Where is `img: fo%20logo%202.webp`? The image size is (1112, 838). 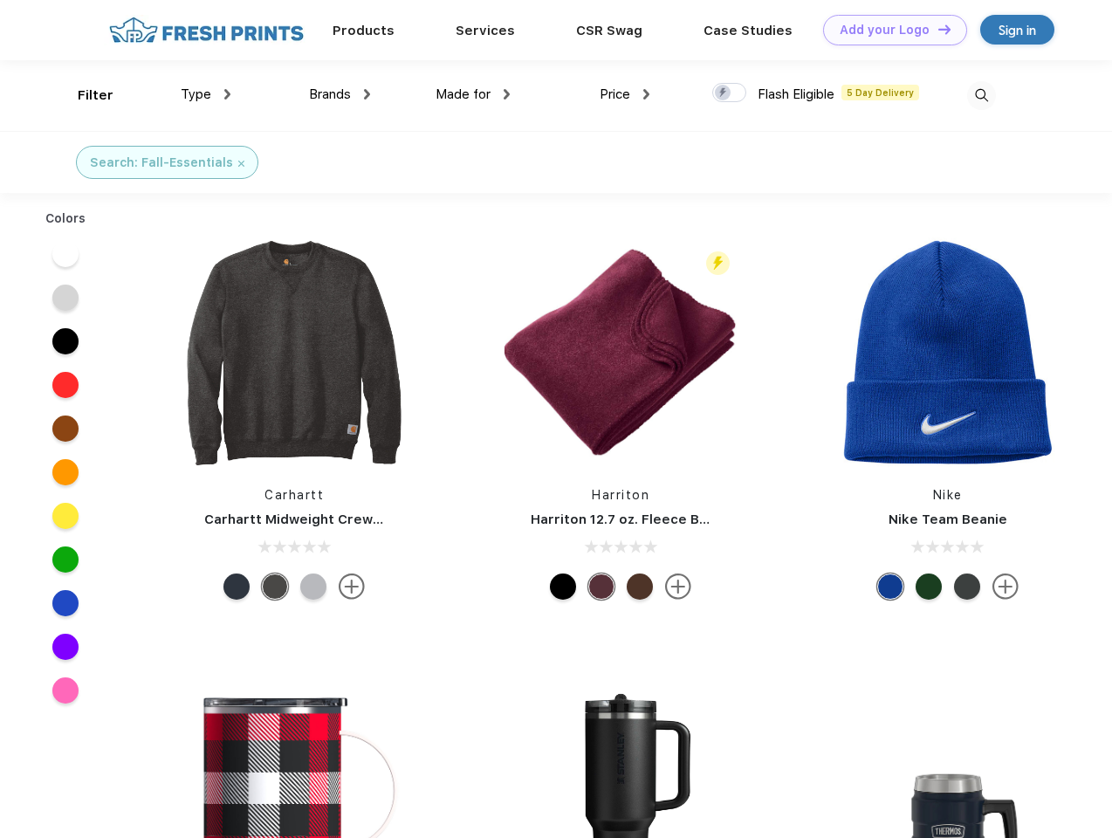 img: fo%20logo%202.webp is located at coordinates (206, 30).